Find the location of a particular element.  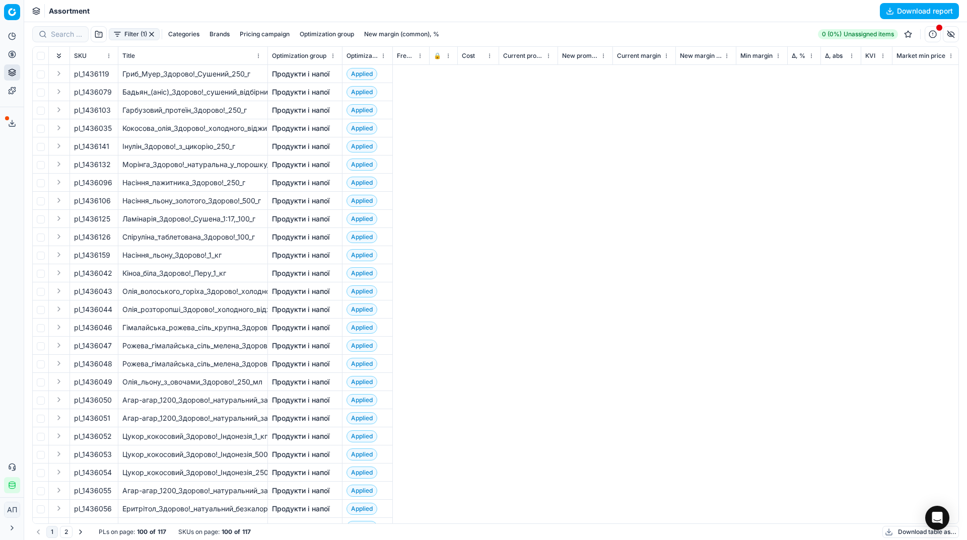

span: pl_1436053 is located at coordinates (93, 455).